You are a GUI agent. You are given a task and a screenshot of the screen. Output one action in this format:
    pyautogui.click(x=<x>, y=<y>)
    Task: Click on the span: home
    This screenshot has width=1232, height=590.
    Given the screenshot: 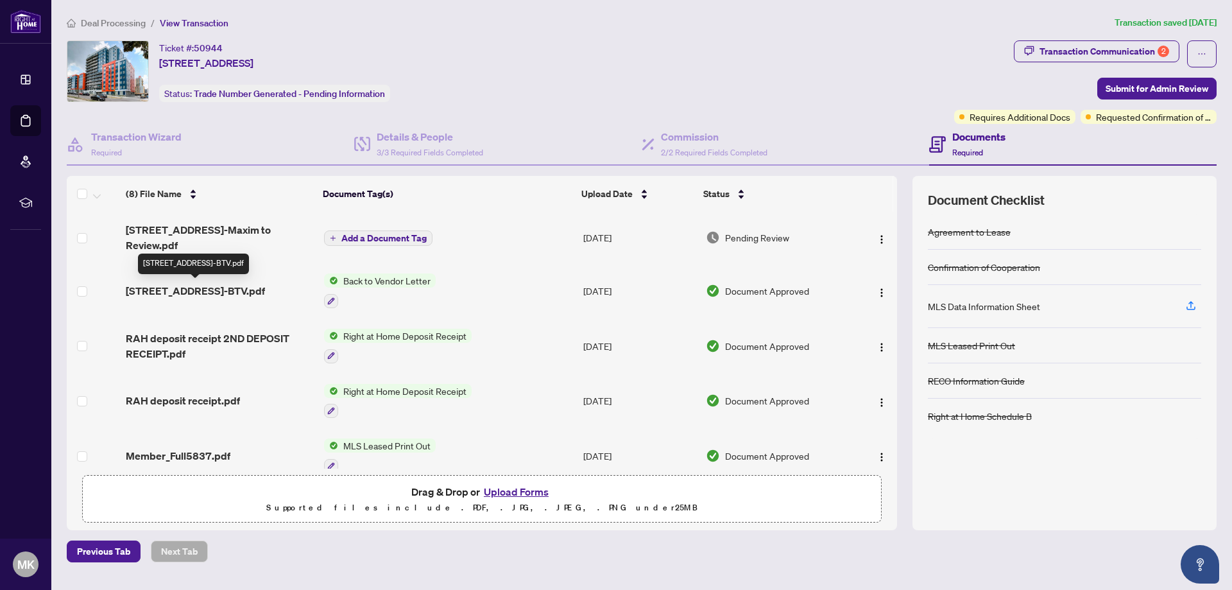 What is the action you would take?
    pyautogui.click(x=71, y=23)
    